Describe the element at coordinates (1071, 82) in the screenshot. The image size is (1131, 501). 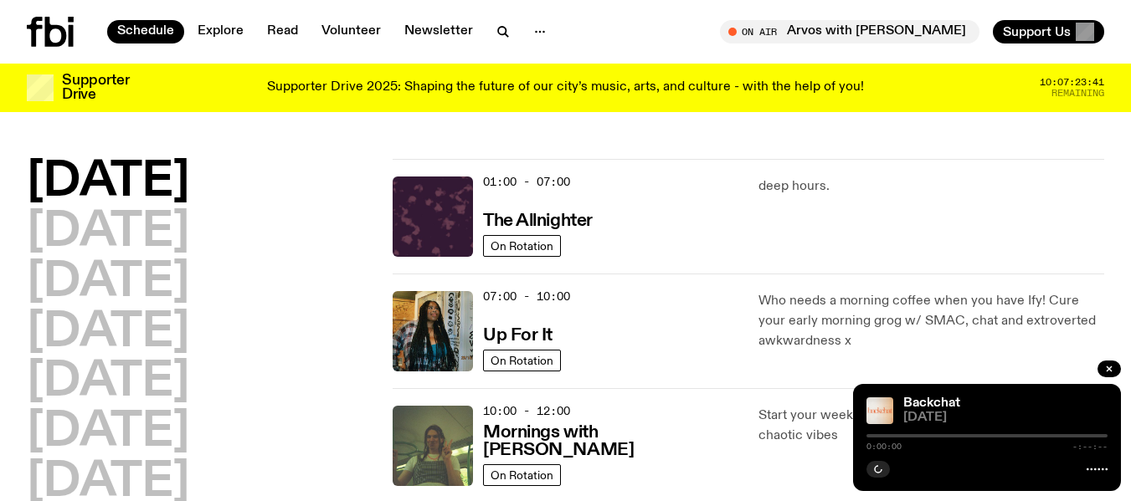
I see `span: 10:07:23:41` at that location.